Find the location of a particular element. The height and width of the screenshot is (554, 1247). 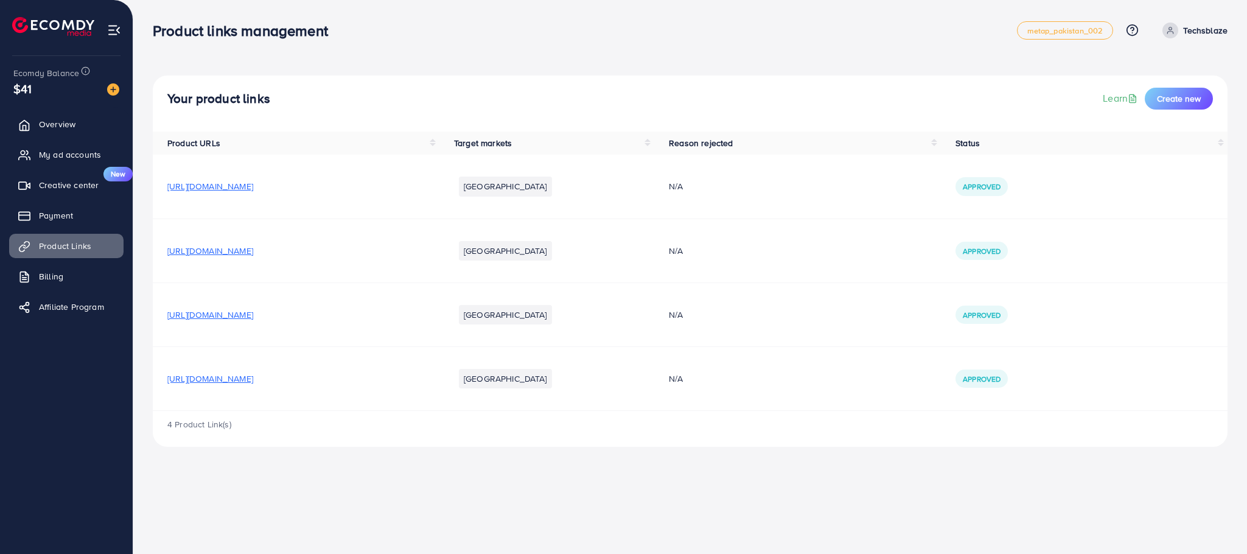

span: Affiliate Program is located at coordinates (71, 307).